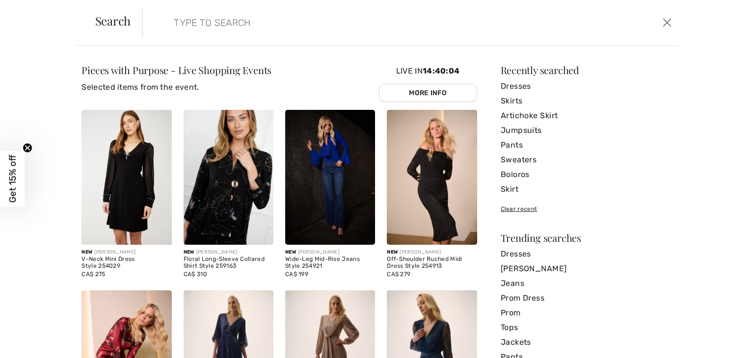 This screenshot has height=358, width=754. I want to click on div: Floral Long-Sleeve Collared Shirt Style 259163, so click(228, 263).